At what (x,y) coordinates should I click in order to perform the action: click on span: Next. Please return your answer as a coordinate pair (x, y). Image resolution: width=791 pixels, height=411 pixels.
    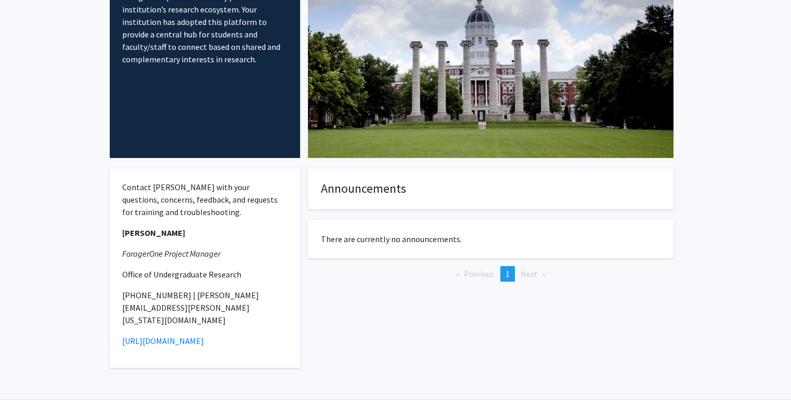
    Looking at the image, I should click on (529, 274).